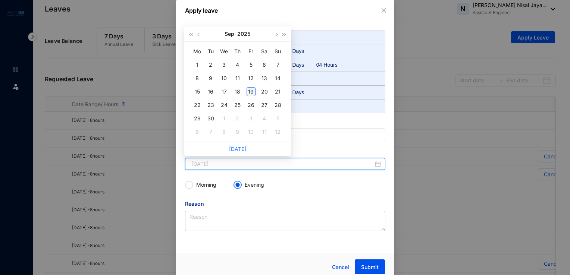  I want to click on td: 2025-09-23, so click(211, 105).